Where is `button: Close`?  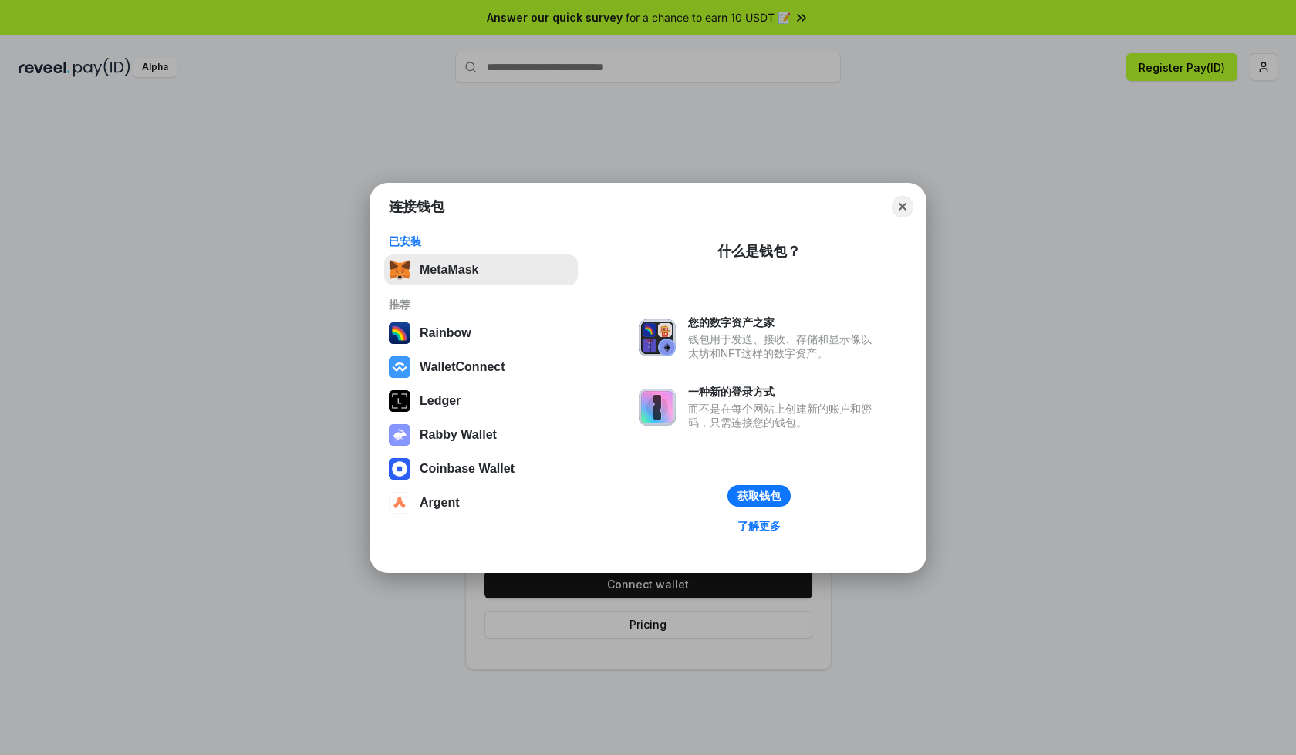 button: Close is located at coordinates (902, 207).